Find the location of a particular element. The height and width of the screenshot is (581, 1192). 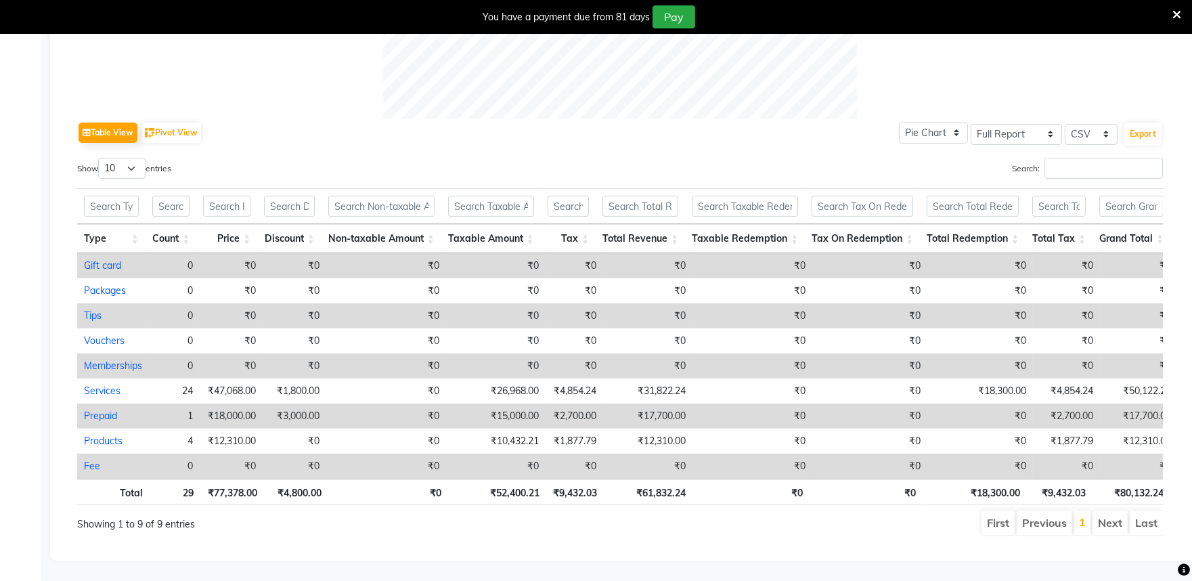

input: Search Total Revenue is located at coordinates (640, 206).